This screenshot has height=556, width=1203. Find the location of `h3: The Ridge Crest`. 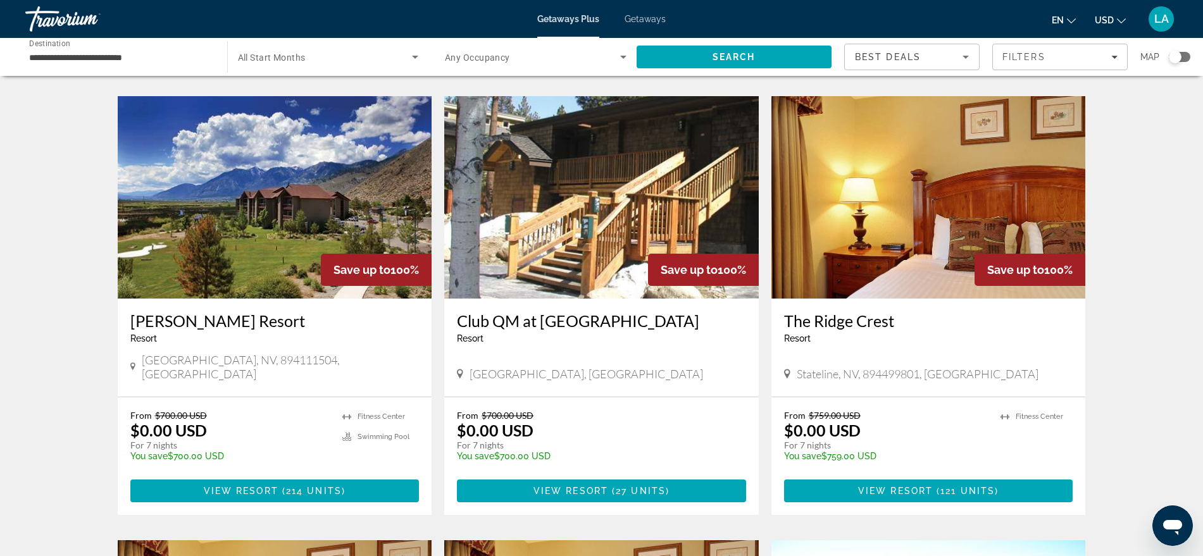

h3: The Ridge Crest is located at coordinates (929, 321).